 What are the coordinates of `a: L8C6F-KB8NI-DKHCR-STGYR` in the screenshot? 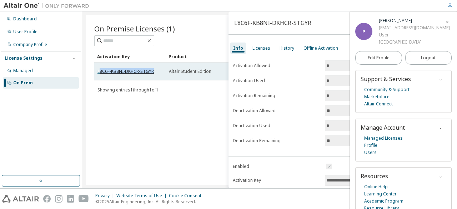 It's located at (126, 71).